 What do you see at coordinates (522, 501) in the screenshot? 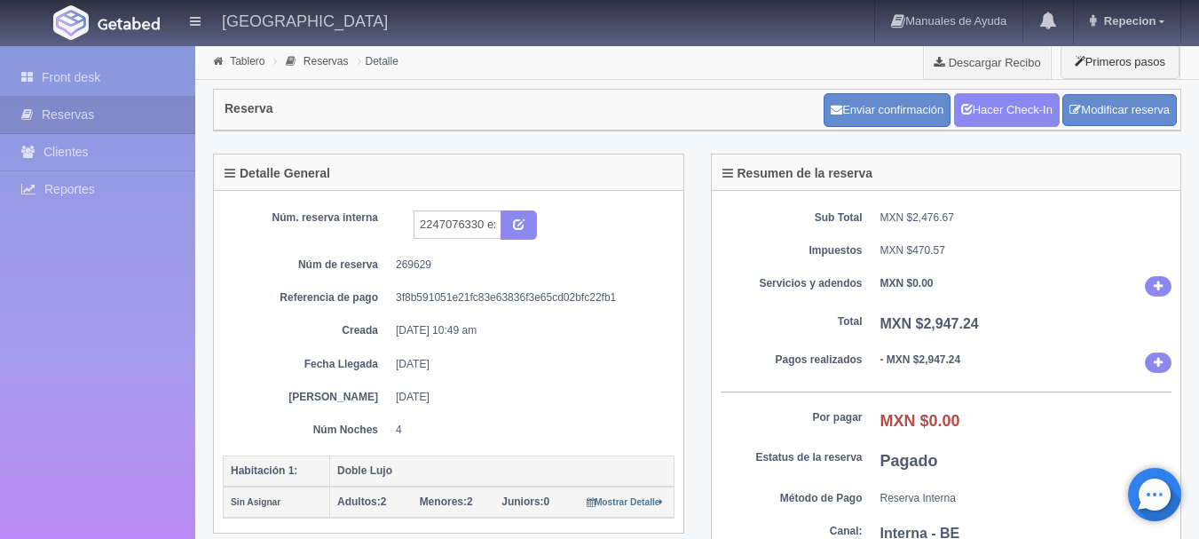
I see `strong: Juniors:` at bounding box center [522, 501].